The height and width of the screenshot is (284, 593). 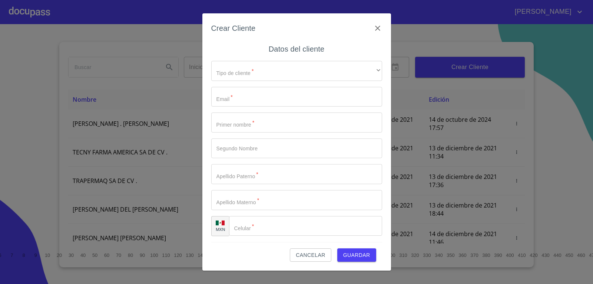 What do you see at coordinates (297, 49) in the screenshot?
I see `h6: Datos del cliente` at bounding box center [297, 49].